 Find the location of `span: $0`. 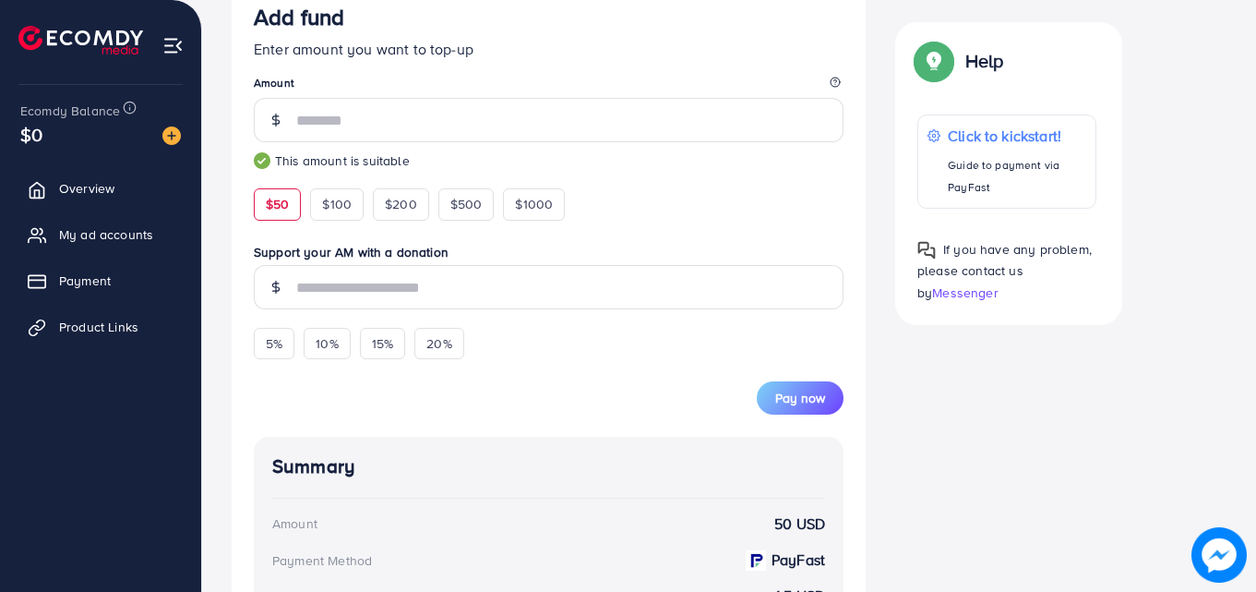

span: $0 is located at coordinates (31, 134).